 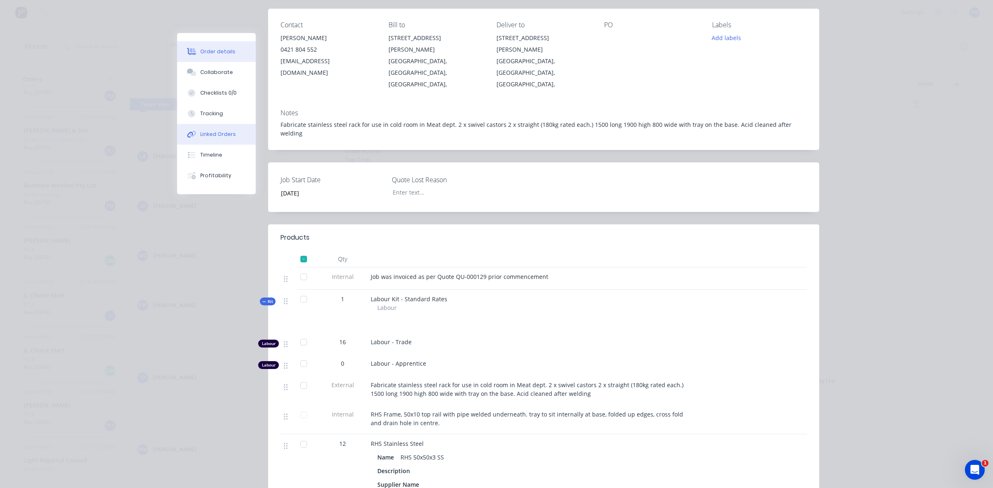 I want to click on button: Profitability, so click(x=216, y=176).